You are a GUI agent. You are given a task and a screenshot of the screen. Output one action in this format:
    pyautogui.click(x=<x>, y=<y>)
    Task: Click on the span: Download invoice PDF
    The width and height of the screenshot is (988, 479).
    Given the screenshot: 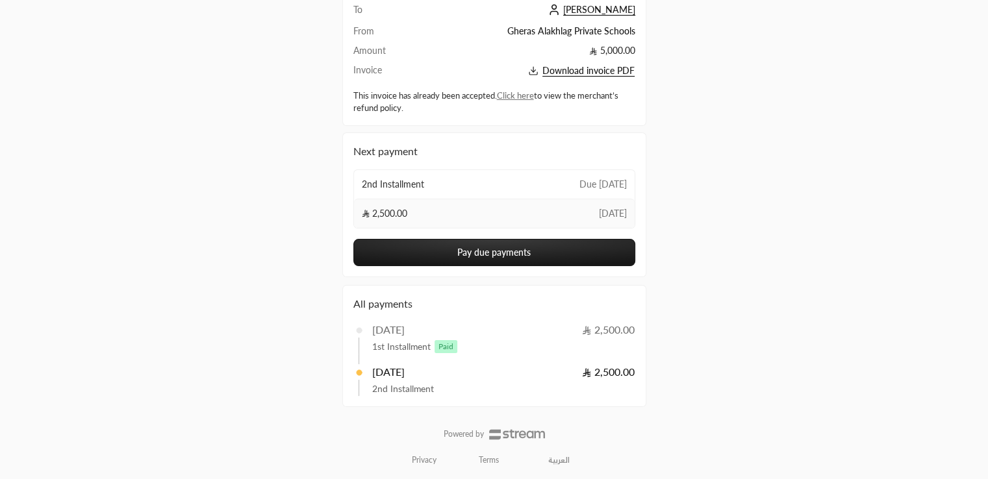 What is the action you would take?
    pyautogui.click(x=589, y=71)
    